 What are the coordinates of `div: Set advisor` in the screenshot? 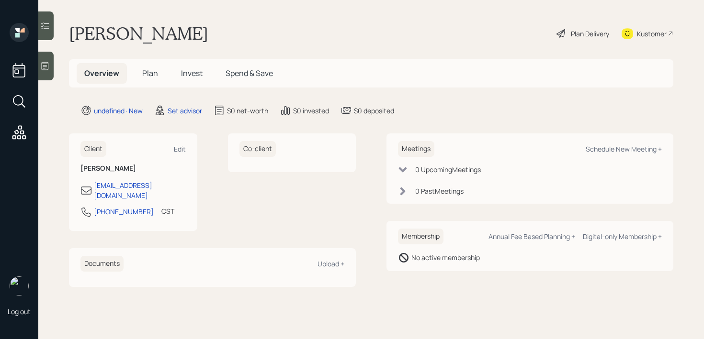 It's located at (185, 111).